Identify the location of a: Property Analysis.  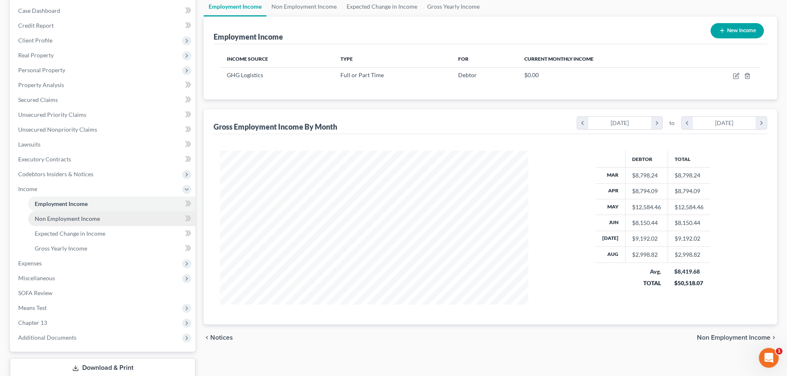
(103, 85).